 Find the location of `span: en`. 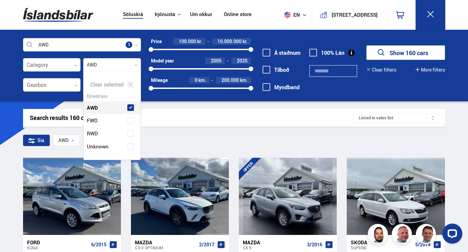

span: en is located at coordinates (290, 15).